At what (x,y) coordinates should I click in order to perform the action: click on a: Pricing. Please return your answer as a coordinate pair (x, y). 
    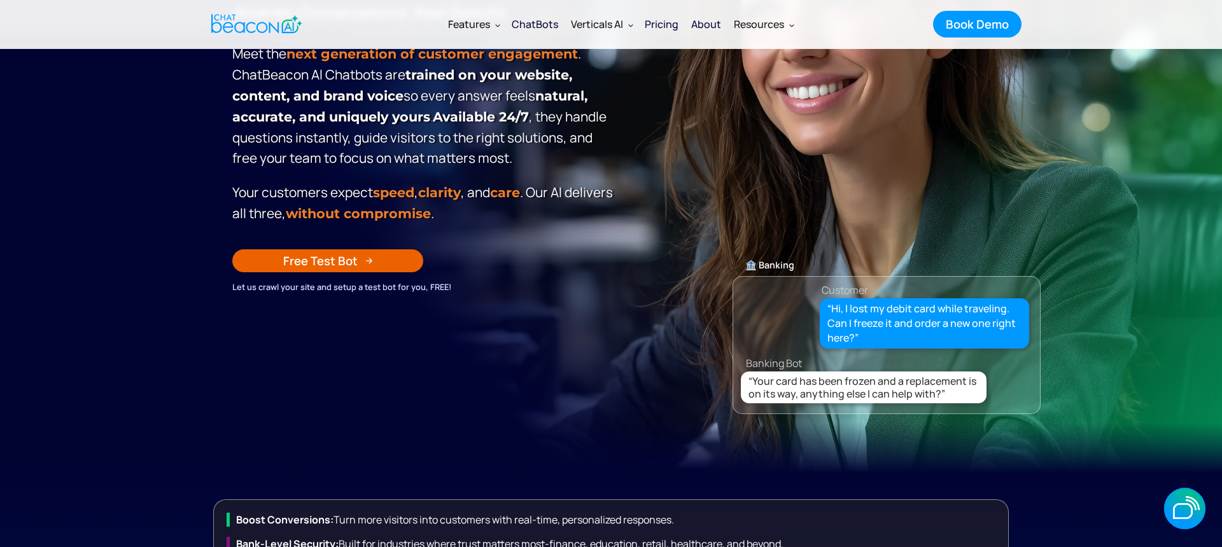
    Looking at the image, I should click on (661, 24).